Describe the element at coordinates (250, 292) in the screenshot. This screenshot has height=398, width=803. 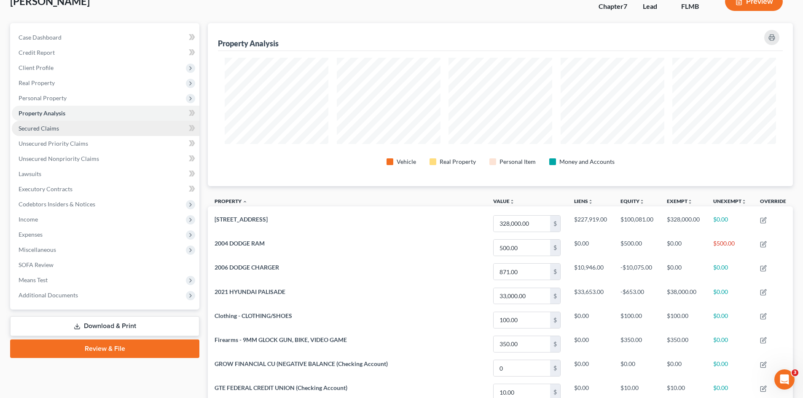
I see `span: 2021 HYUNDAI PALISADE` at that location.